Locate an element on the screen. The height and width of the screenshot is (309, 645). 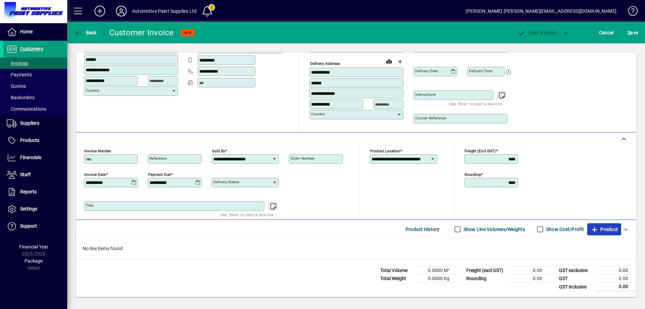
mat-label: Title is located at coordinates (89, 205).